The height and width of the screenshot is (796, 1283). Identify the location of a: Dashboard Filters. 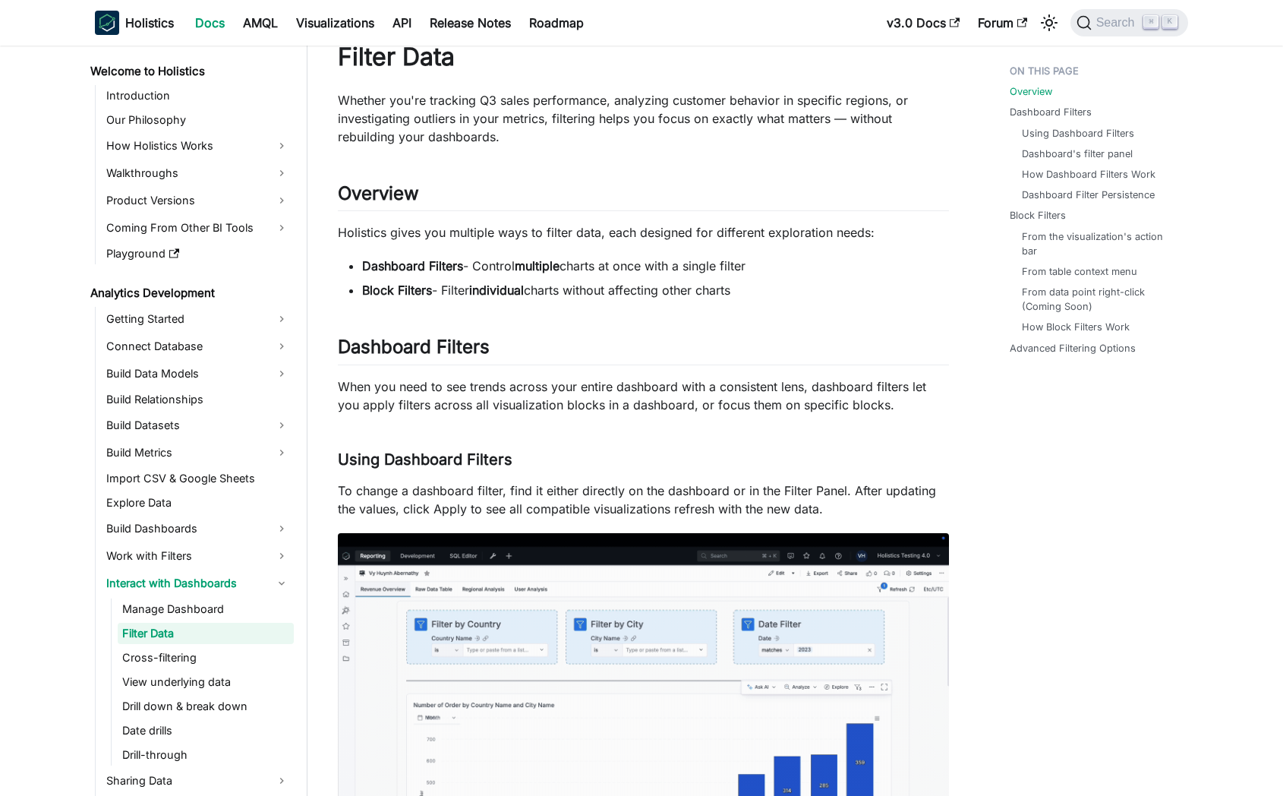
(1051, 112).